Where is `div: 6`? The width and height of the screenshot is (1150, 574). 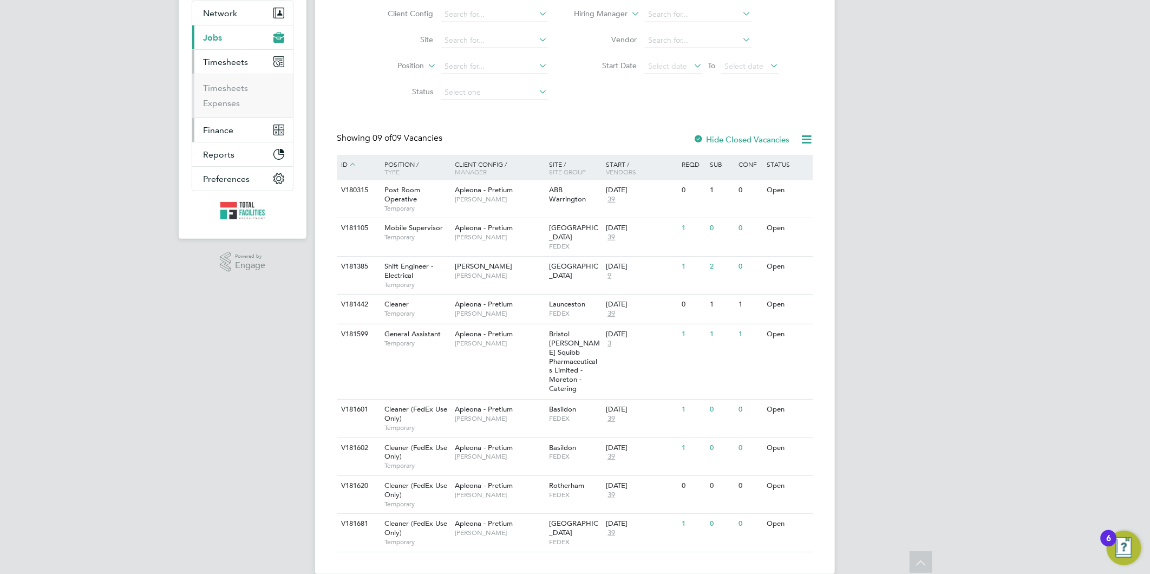 div: 6 is located at coordinates (1108, 545).